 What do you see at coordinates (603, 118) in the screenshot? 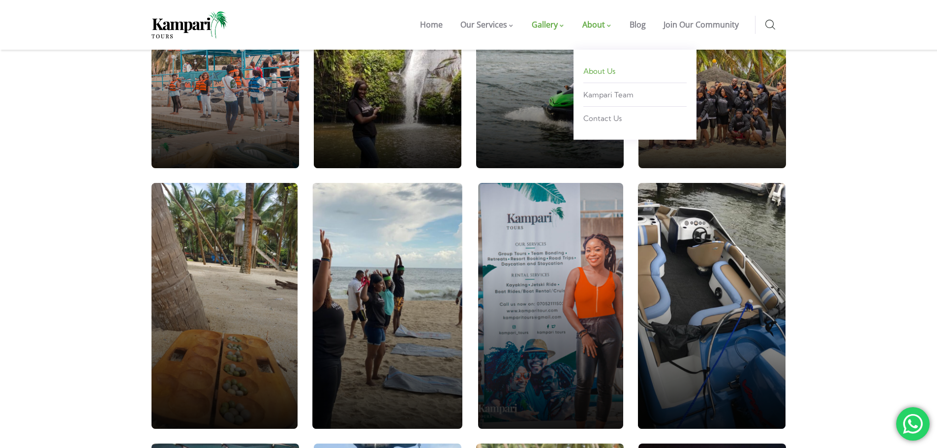
I see `span: Contact Us` at bounding box center [603, 118].